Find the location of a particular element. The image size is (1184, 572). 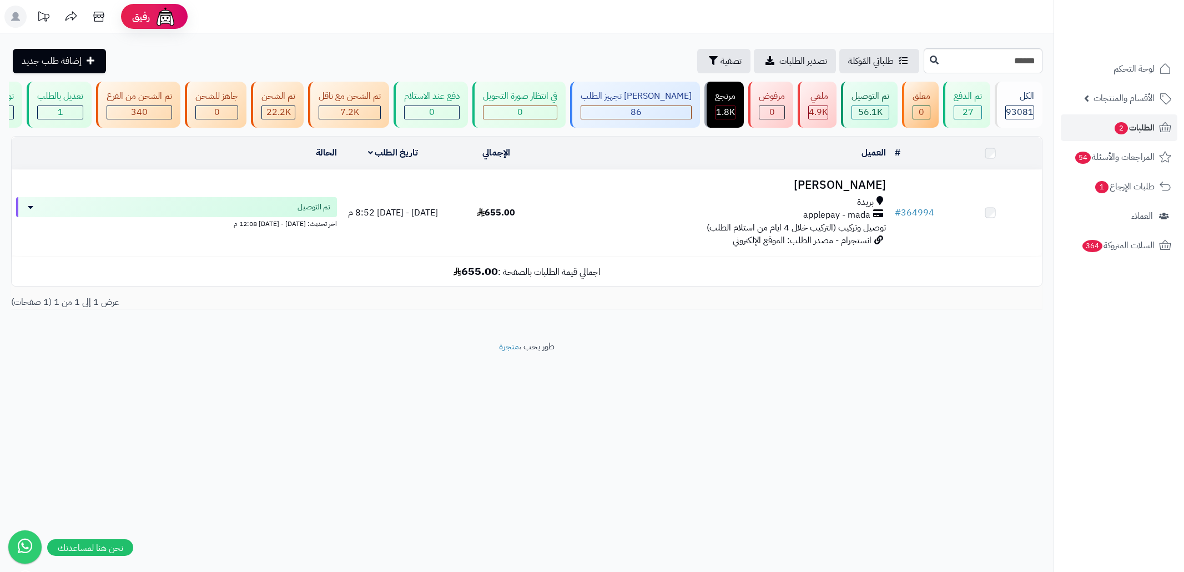

a: تصدير الطلبات is located at coordinates (795, 61).